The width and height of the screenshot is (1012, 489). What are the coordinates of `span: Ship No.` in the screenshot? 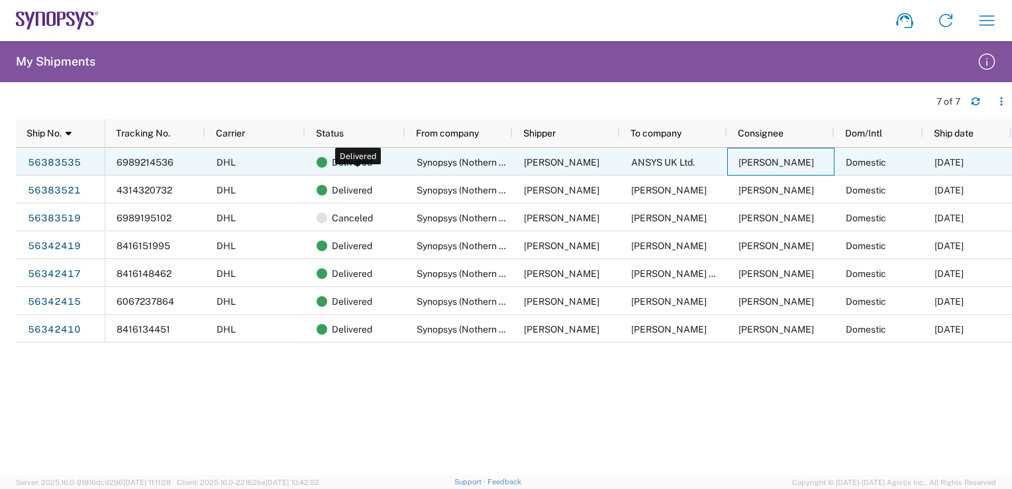 It's located at (44, 133).